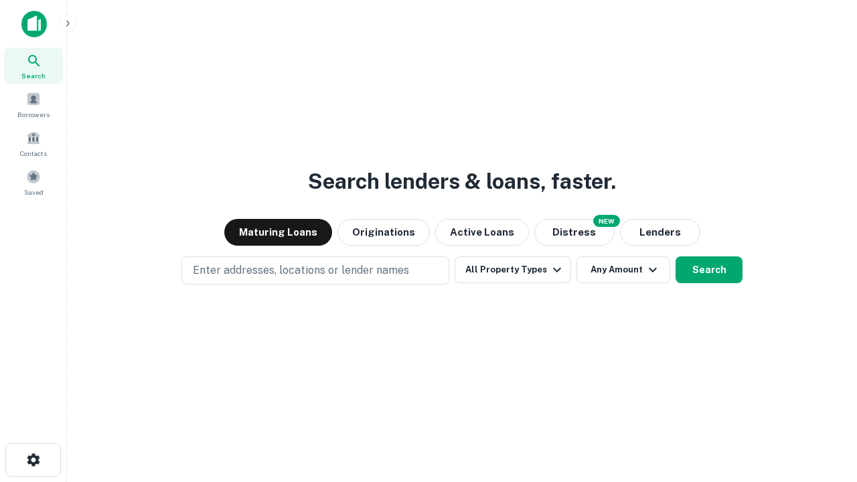 The image size is (857, 482). Describe the element at coordinates (33, 76) in the screenshot. I see `span: Search` at that location.